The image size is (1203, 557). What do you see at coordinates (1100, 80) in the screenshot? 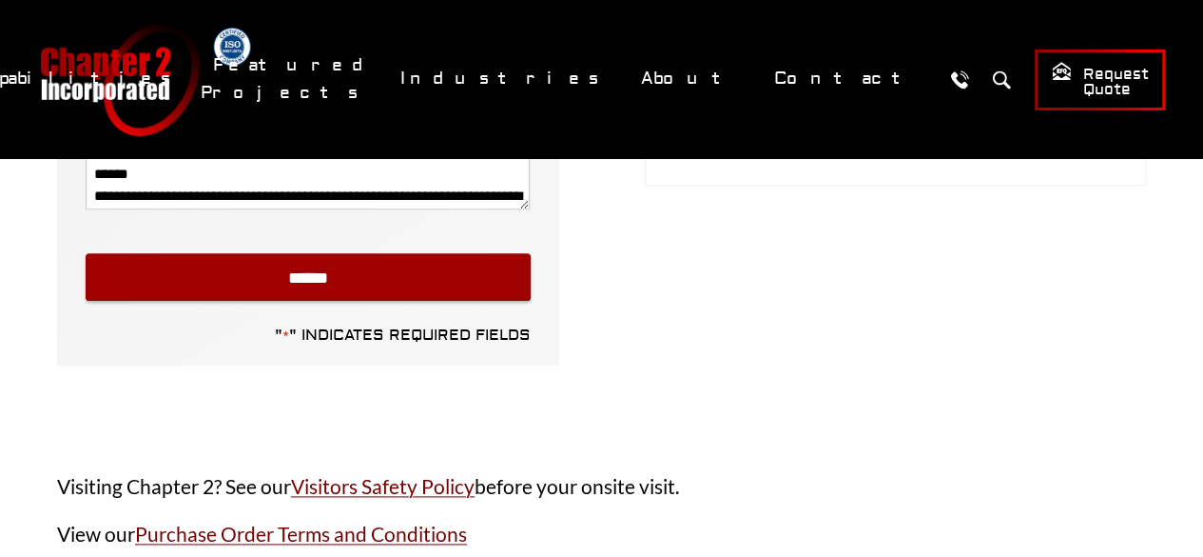
I see `span: Request Quote` at bounding box center [1100, 80].